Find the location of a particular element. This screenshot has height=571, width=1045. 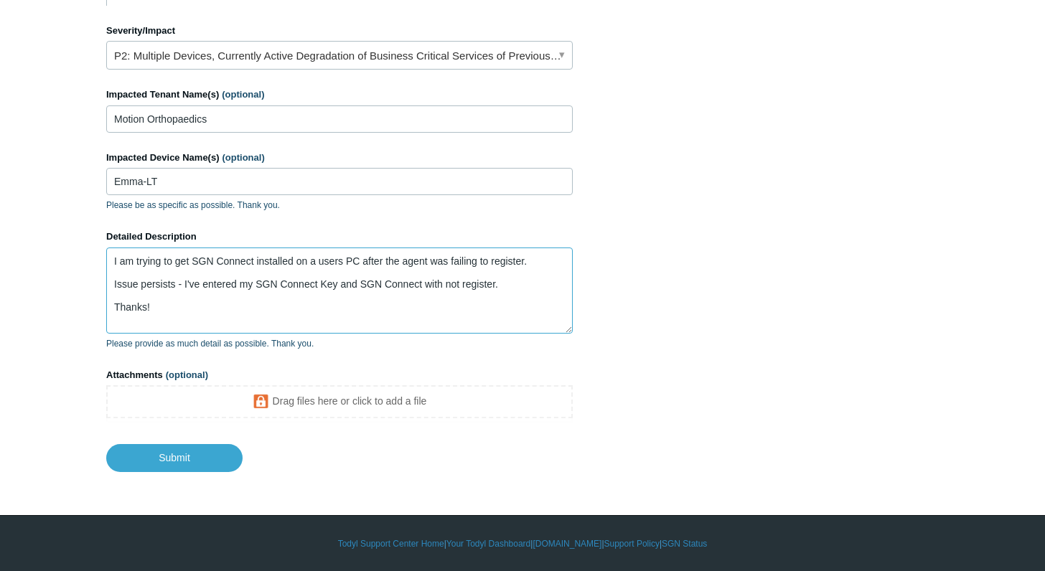

label: Severity/Impact is located at coordinates (339, 31).